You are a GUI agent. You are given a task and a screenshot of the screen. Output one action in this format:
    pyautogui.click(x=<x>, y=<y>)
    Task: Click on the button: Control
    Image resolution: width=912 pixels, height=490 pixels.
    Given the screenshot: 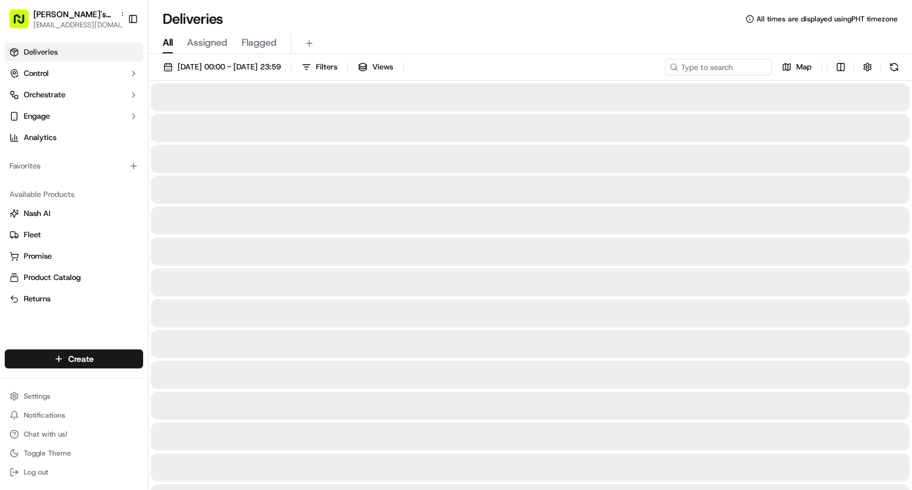 What is the action you would take?
    pyautogui.click(x=74, y=74)
    